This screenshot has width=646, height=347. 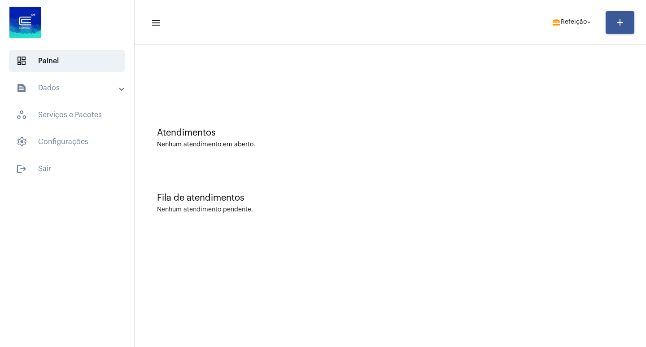 What do you see at coordinates (390, 144) in the screenshot?
I see `div: Nenhum atendimento em aberto.` at bounding box center [390, 144].